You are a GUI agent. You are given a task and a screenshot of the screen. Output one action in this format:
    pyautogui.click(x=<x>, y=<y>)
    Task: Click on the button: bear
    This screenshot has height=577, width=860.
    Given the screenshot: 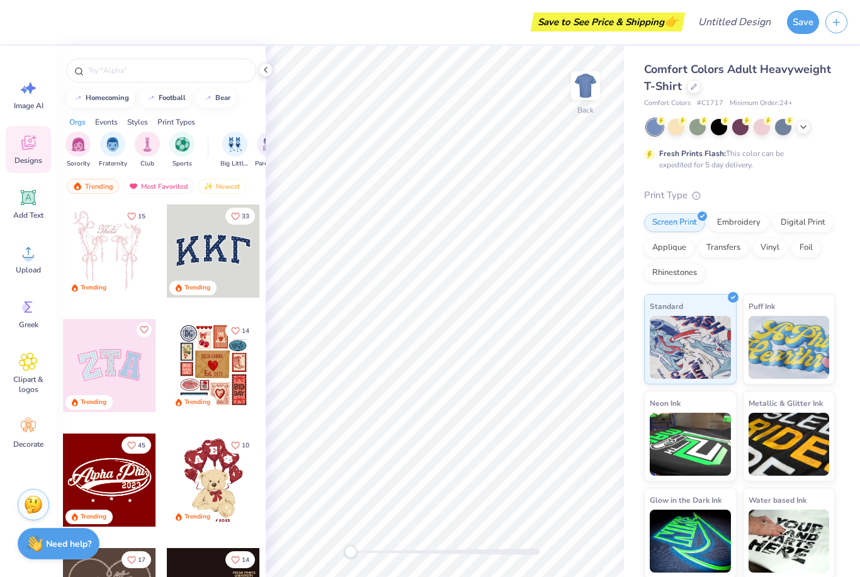 What is the action you would take?
    pyautogui.click(x=216, y=98)
    